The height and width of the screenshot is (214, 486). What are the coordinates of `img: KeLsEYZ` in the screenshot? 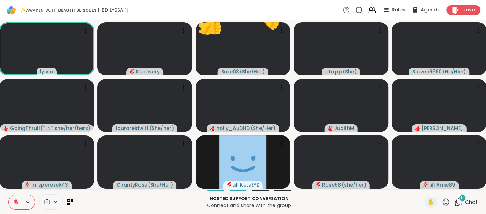 It's located at (243, 162).